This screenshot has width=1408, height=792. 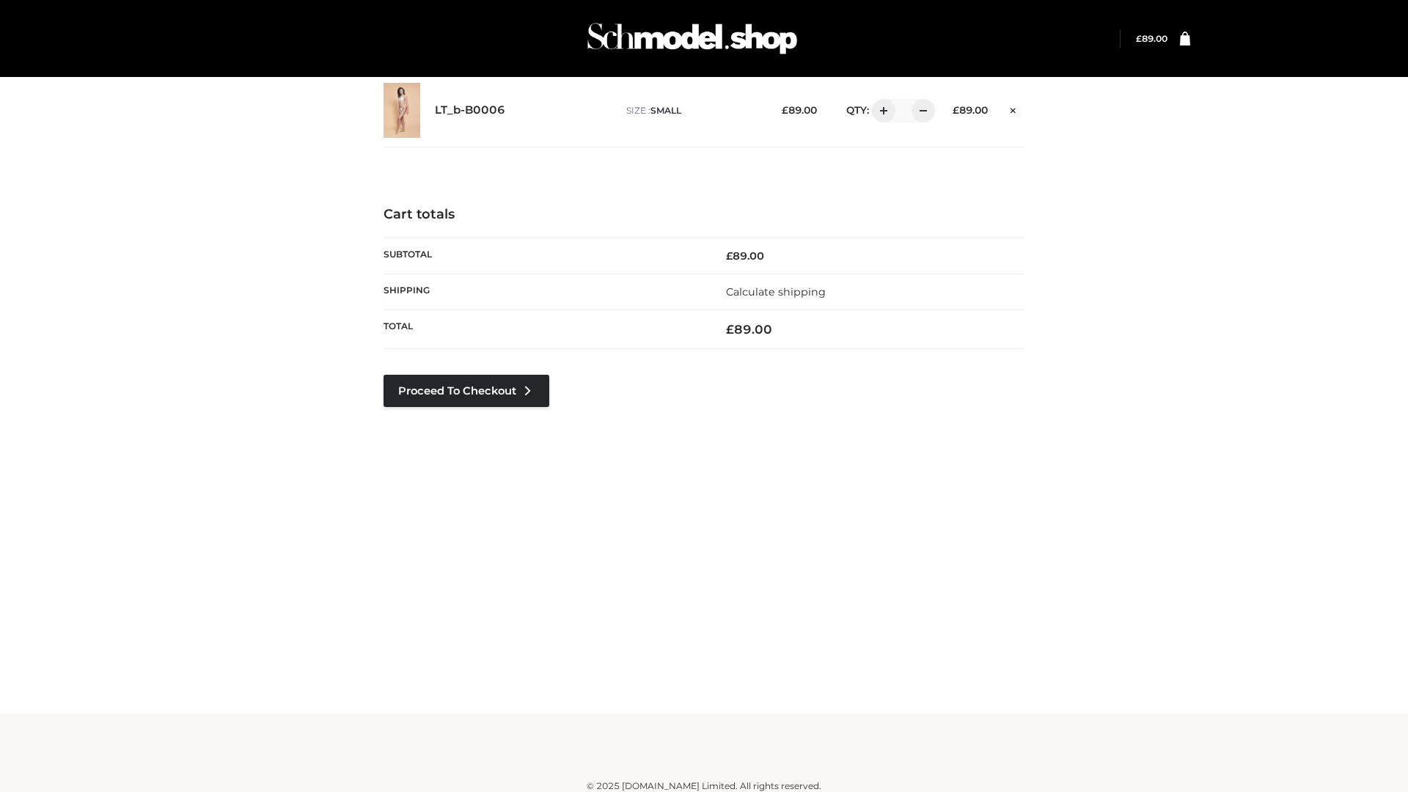 I want to click on th: Total, so click(x=543, y=329).